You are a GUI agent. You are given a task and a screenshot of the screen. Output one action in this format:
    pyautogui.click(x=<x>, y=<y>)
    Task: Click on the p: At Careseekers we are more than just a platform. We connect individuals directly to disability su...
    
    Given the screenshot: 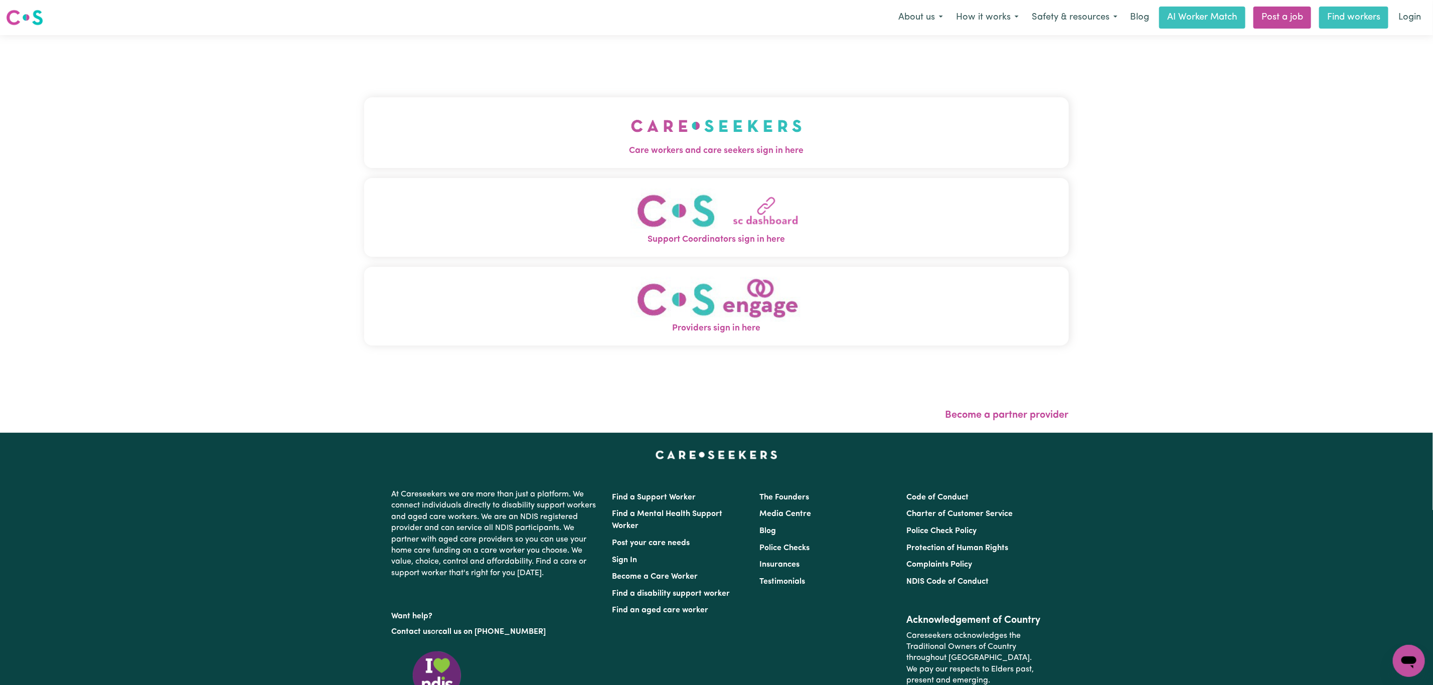 What is the action you would take?
    pyautogui.click(x=496, y=534)
    